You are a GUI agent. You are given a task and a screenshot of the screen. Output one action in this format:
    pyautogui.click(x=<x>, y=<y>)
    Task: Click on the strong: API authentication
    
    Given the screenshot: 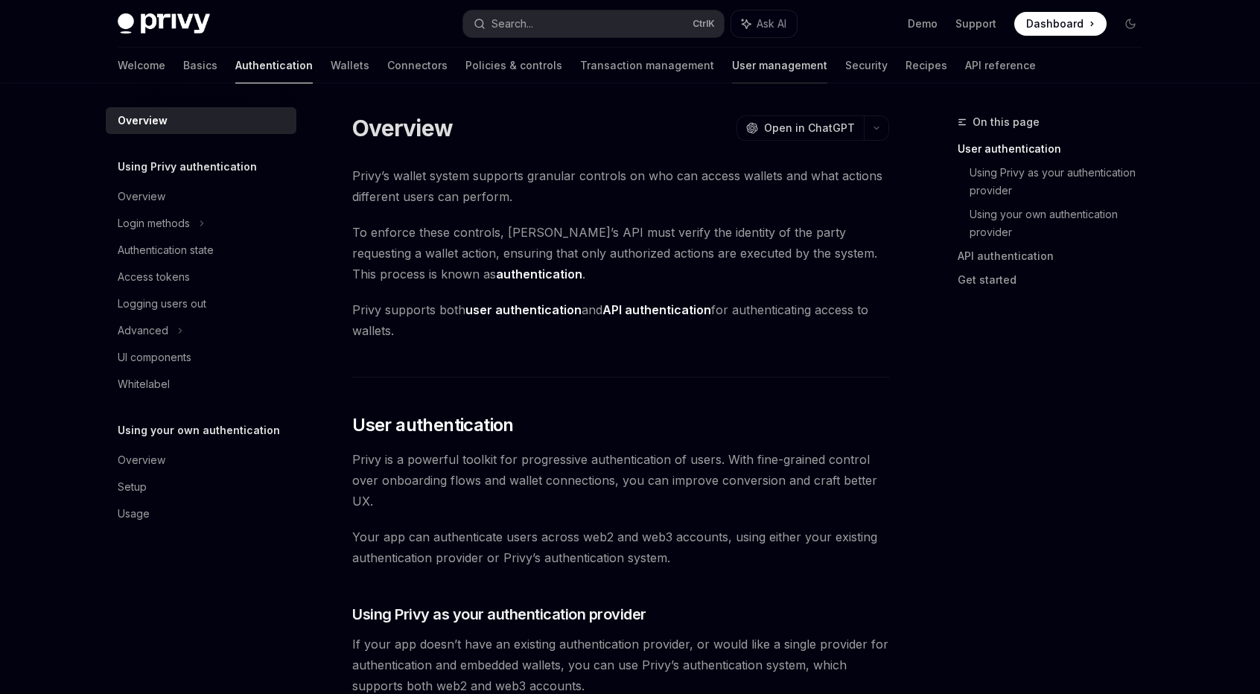 What is the action you would take?
    pyautogui.click(x=657, y=310)
    